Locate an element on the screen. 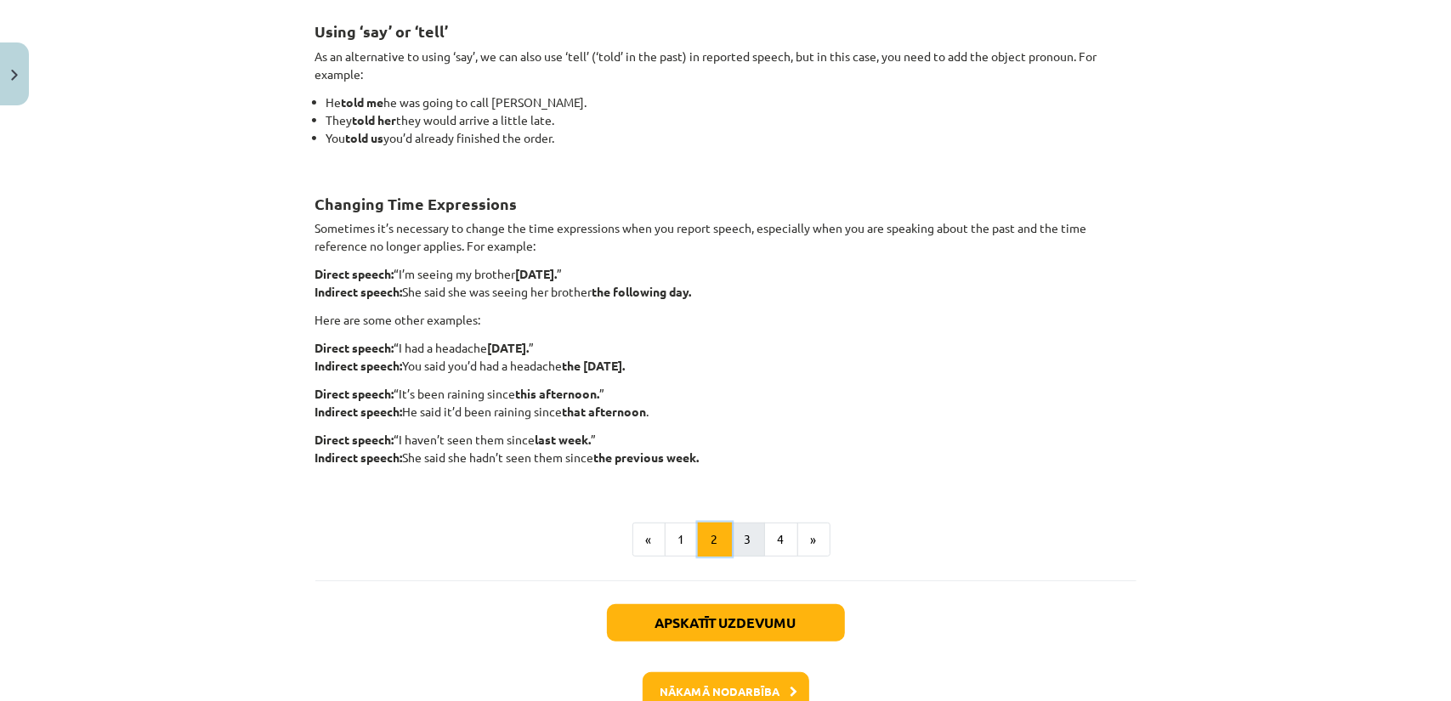  button: 3 is located at coordinates (748, 540).